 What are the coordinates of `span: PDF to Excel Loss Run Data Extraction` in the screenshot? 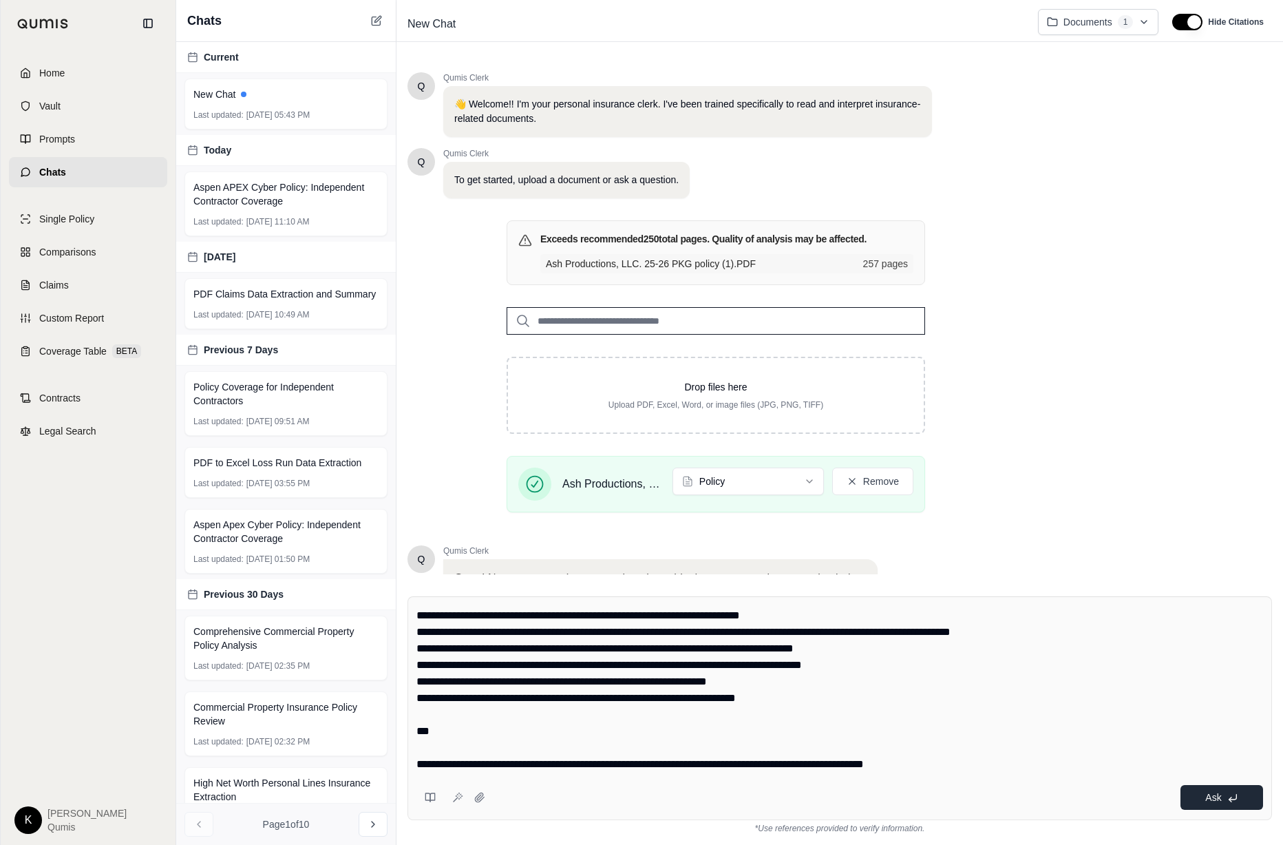 It's located at (277, 463).